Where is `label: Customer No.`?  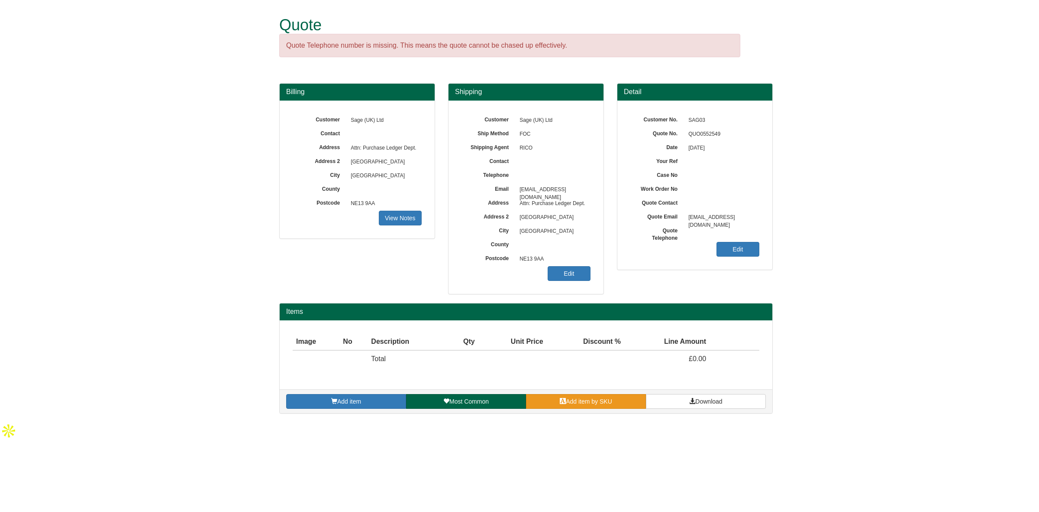 label: Customer No. is located at coordinates (657, 118).